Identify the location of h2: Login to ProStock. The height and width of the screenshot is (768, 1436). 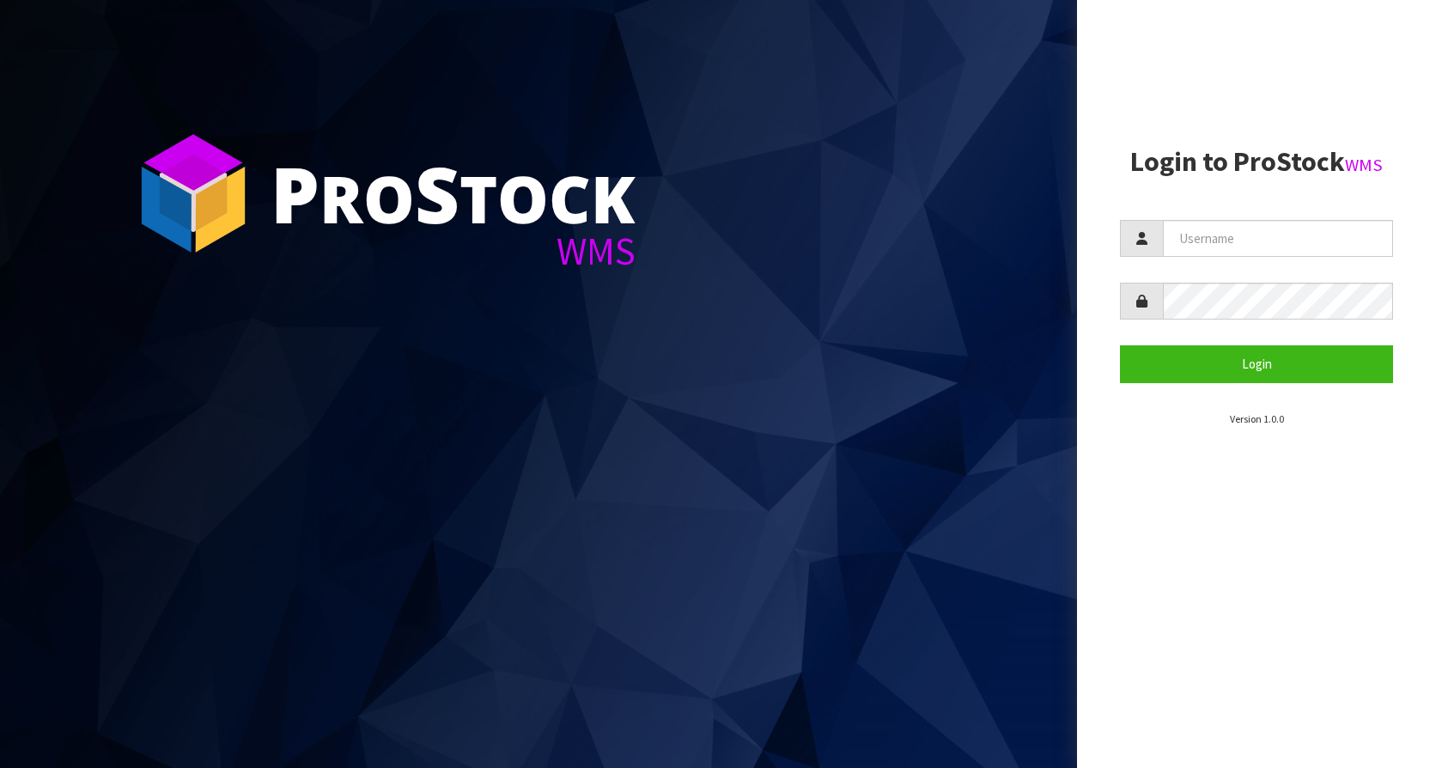
(1256, 161).